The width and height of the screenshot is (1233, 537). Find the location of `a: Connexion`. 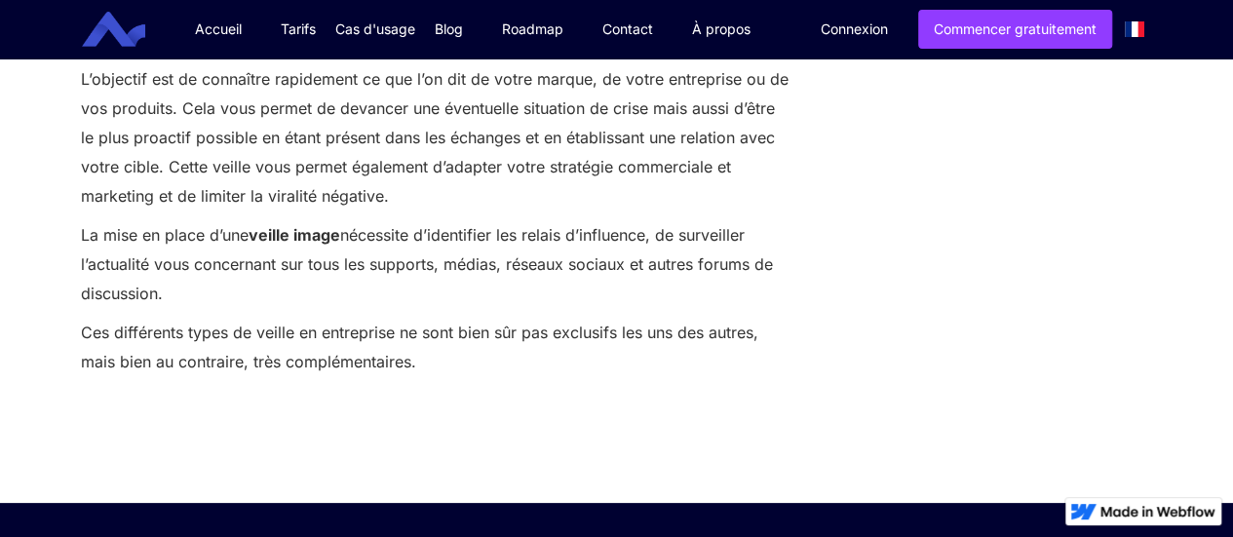

a: Connexion is located at coordinates (854, 29).